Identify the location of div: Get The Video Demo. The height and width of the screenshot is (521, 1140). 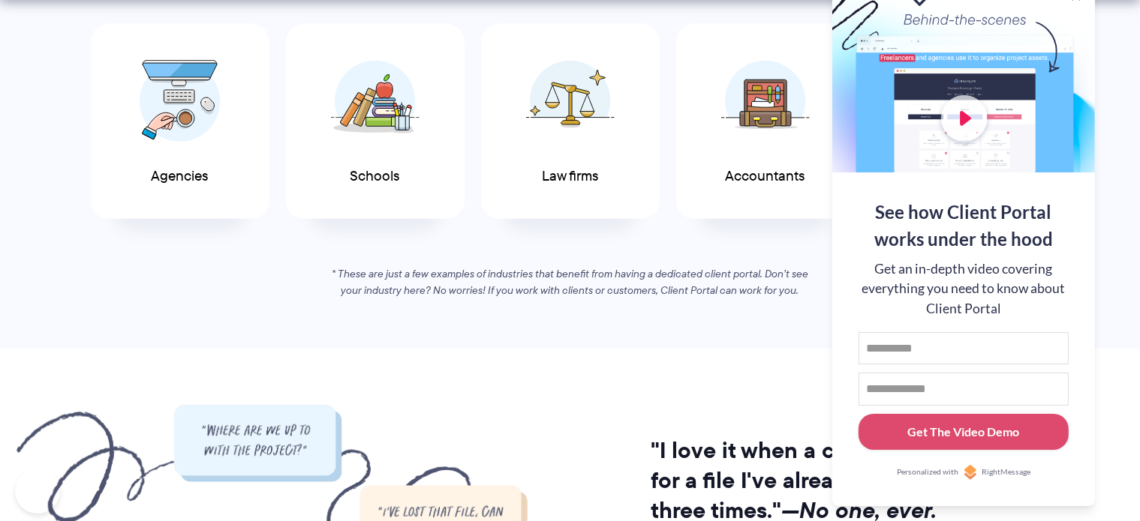
(963, 432).